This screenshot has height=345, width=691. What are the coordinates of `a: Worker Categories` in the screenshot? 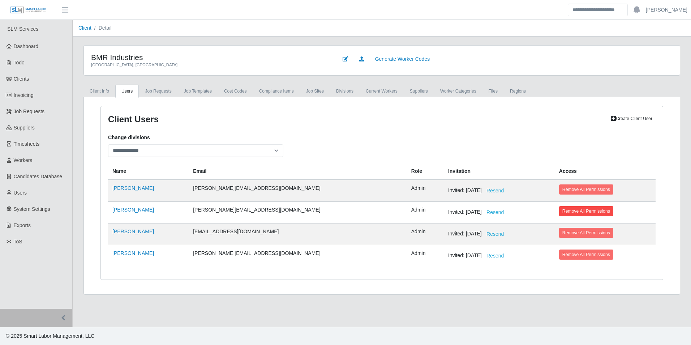 It's located at (458, 91).